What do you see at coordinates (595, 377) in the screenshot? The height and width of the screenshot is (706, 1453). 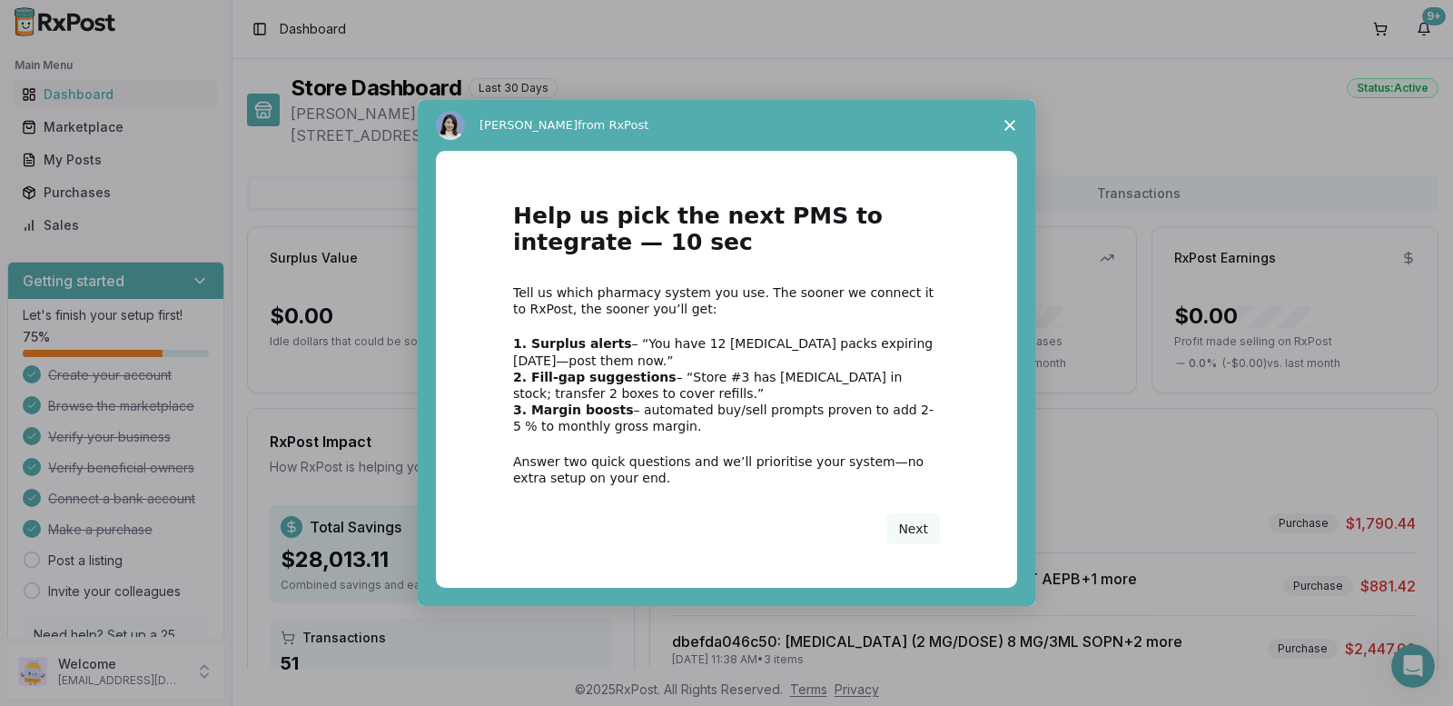 I see `b: 2. Fill-gap suggestions` at bounding box center [595, 377].